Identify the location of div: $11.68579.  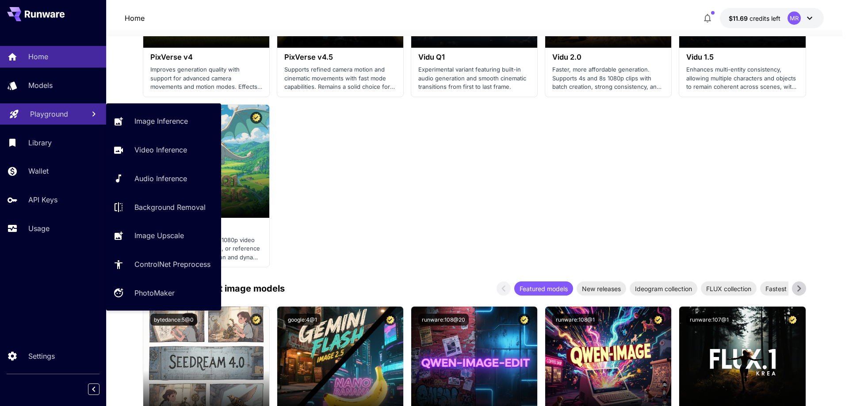
(754, 18).